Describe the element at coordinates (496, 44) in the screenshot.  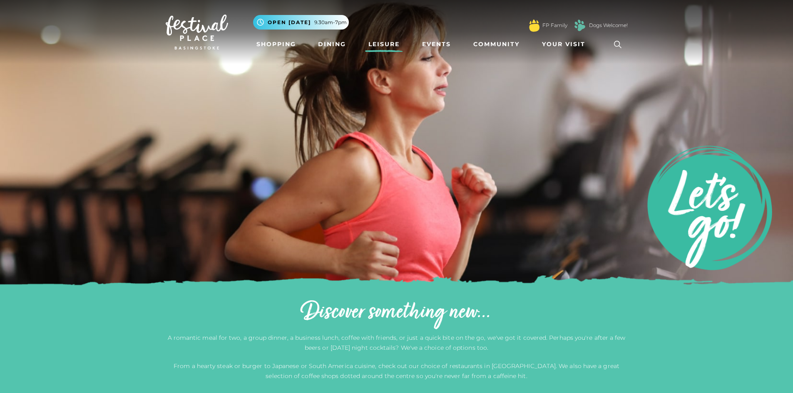
I see `a: Community` at that location.